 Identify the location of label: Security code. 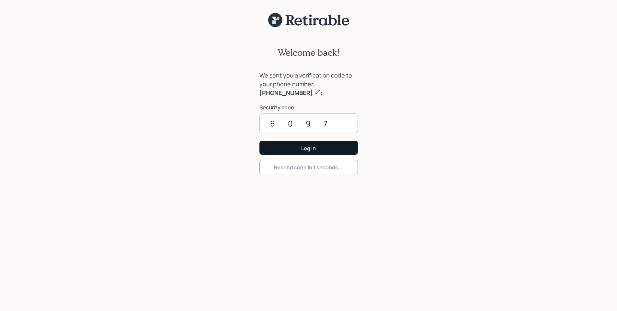
(309, 107).